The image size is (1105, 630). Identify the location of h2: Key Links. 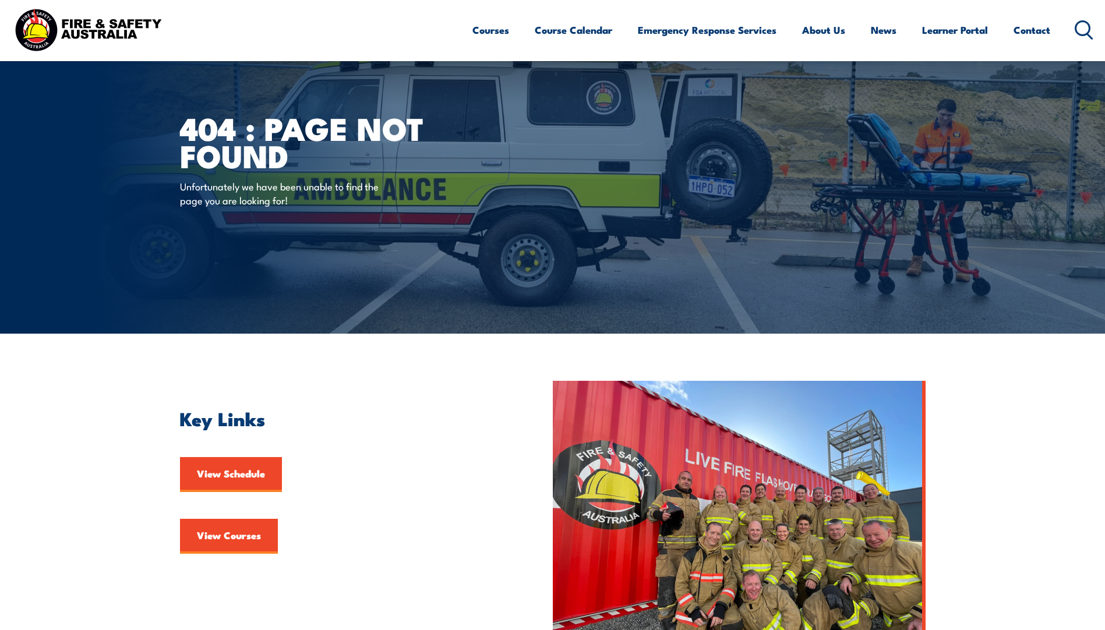
(340, 418).